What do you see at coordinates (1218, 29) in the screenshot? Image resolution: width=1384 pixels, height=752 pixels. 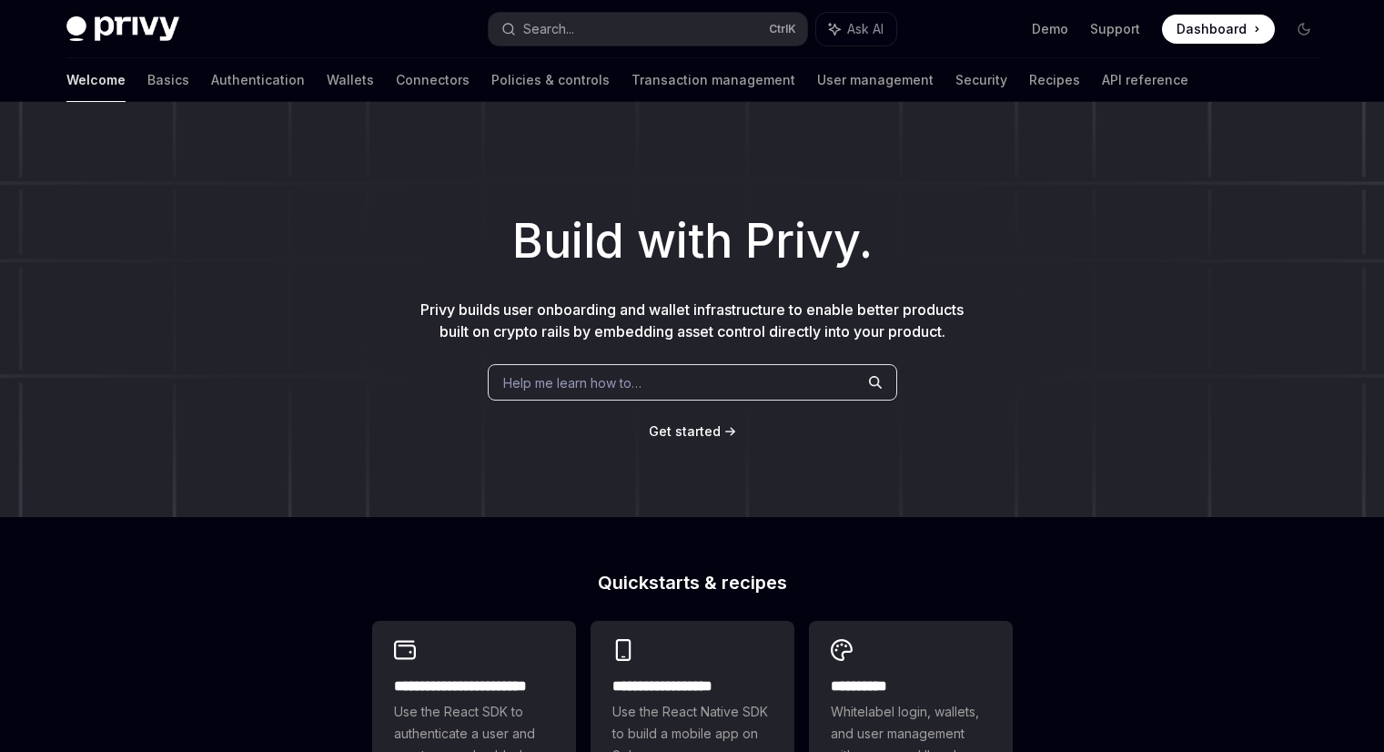 I see `a: Dashboard` at bounding box center [1218, 29].